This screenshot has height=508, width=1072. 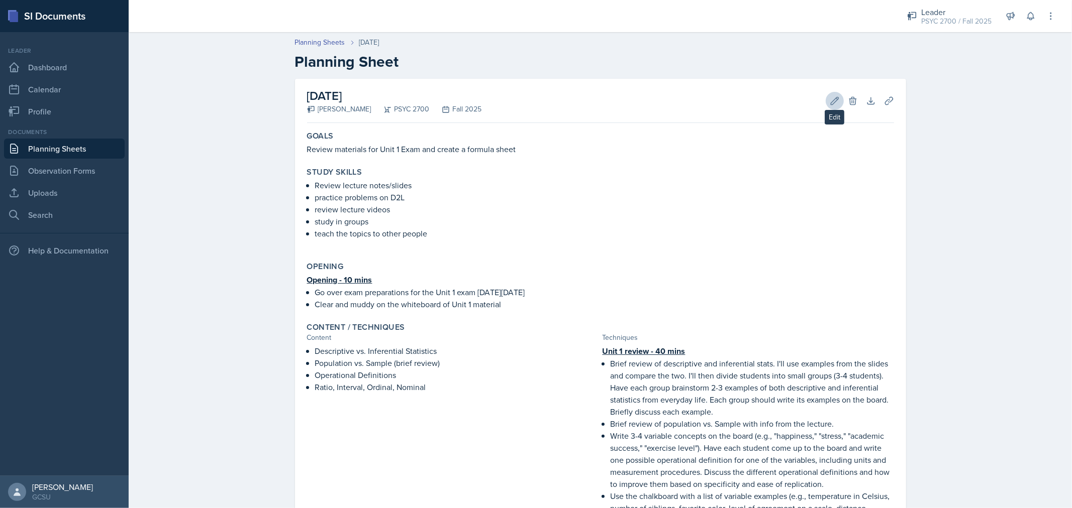 What do you see at coordinates (64, 193) in the screenshot?
I see `a: Uploads` at bounding box center [64, 193].